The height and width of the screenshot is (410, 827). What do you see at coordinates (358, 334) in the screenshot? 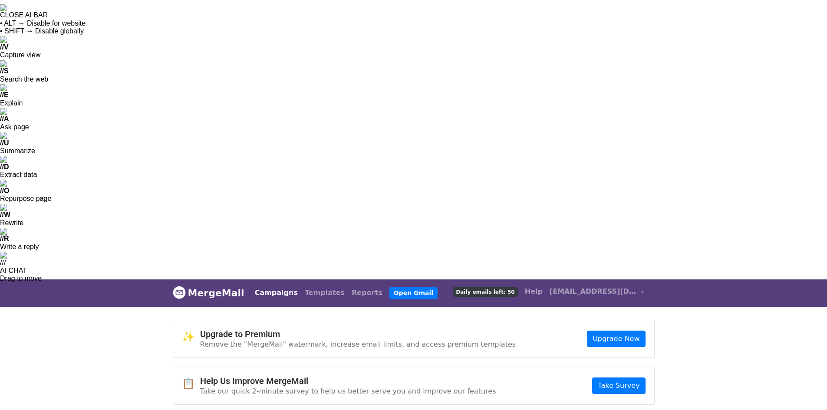
I see `h4: Upgrade to Premium` at bounding box center [358, 334].